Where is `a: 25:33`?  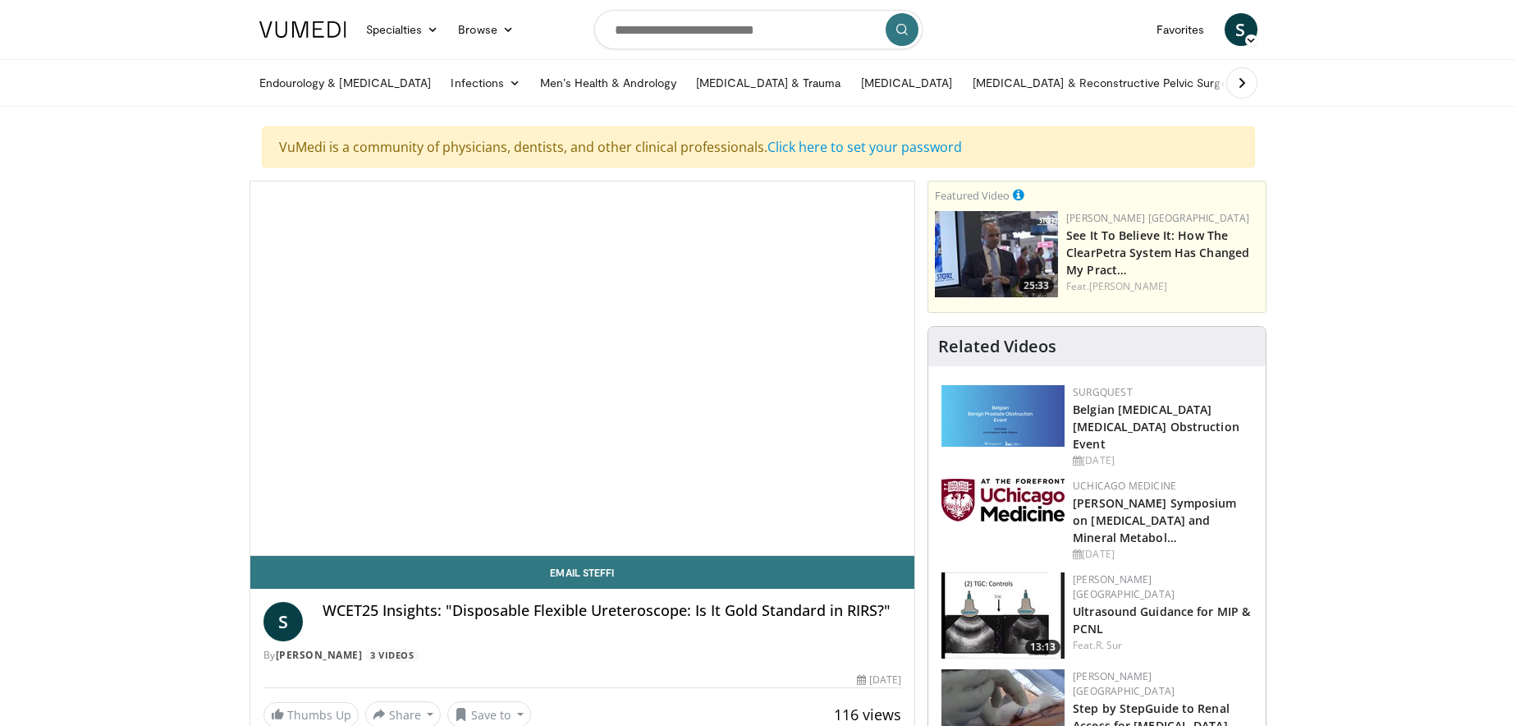
a: 25:33 is located at coordinates (997, 254).